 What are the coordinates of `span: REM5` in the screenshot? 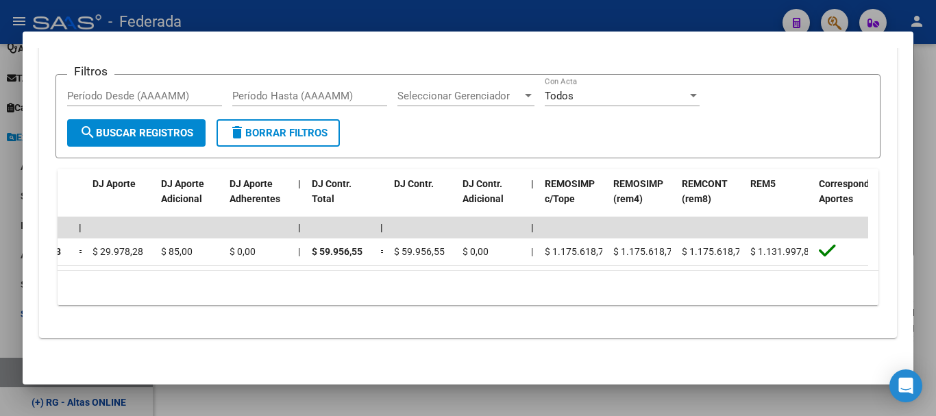 It's located at (762, 184).